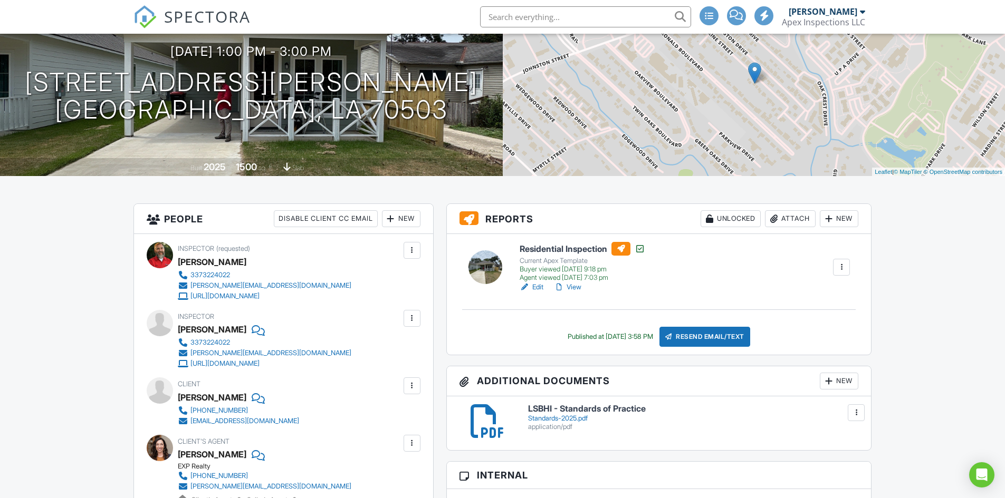  I want to click on div: Standards-2025.pdf, so click(693, 419).